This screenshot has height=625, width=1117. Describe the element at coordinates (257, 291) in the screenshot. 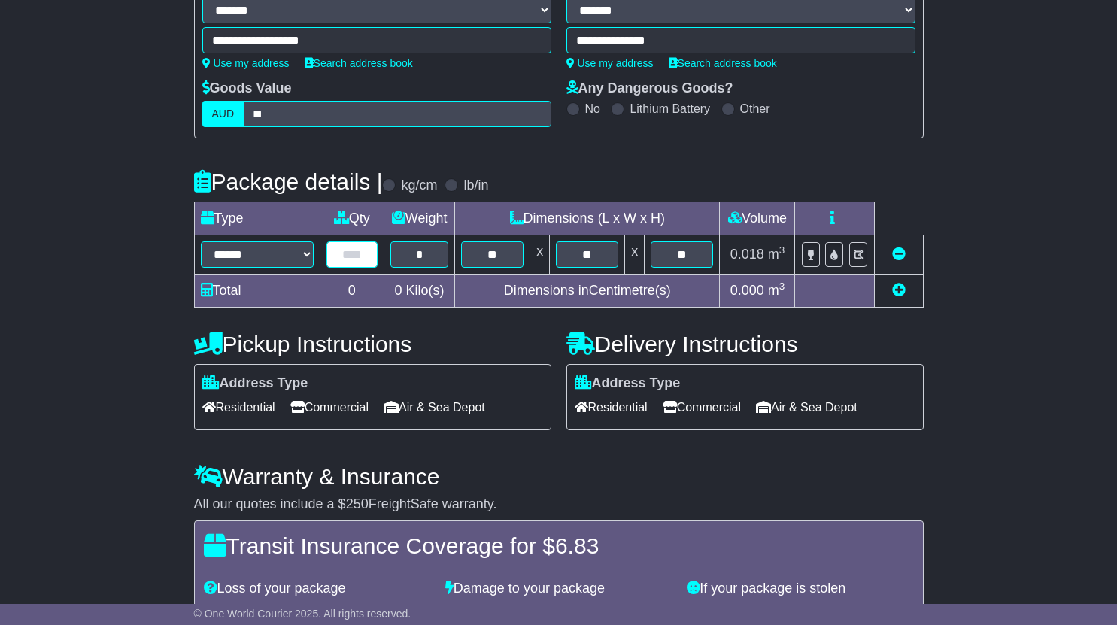

I see `td: Total` at that location.